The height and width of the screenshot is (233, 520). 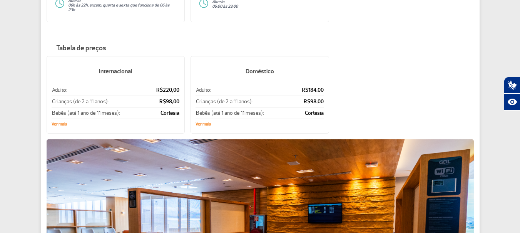 What do you see at coordinates (260, 72) in the screenshot?
I see `h5: Doméstico` at bounding box center [260, 72].